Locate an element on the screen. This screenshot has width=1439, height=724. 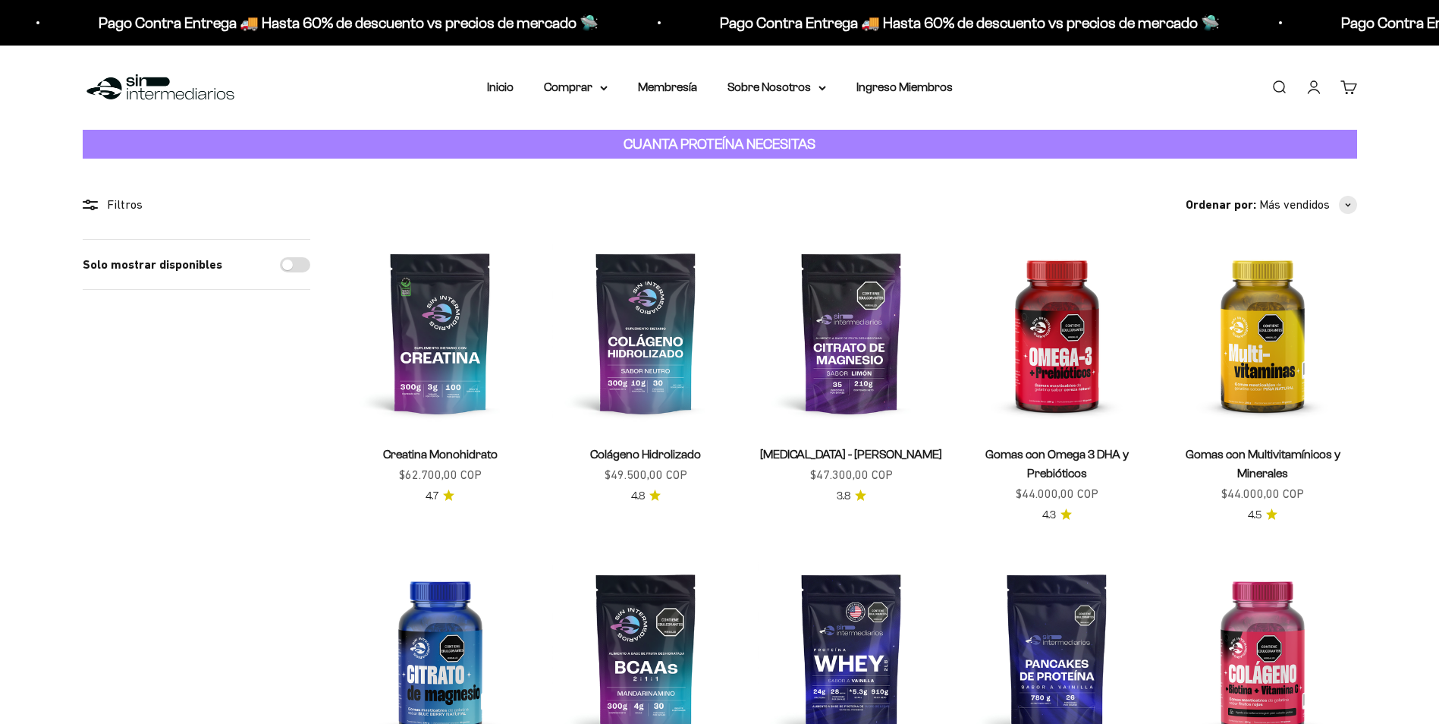
button: Más vendidos is located at coordinates (1308, 205).